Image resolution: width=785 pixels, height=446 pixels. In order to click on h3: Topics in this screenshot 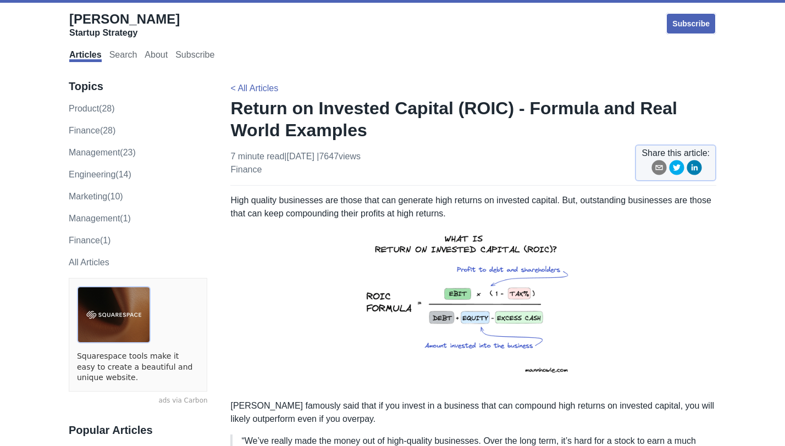, I will do `click(138, 86)`.